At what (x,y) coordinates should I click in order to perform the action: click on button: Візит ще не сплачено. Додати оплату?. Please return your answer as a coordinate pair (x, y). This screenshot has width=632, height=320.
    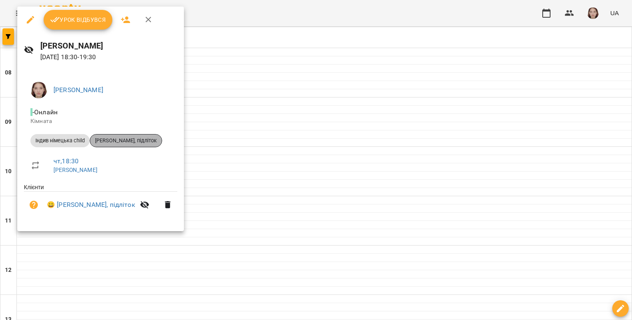
    Looking at the image, I should click on (34, 205).